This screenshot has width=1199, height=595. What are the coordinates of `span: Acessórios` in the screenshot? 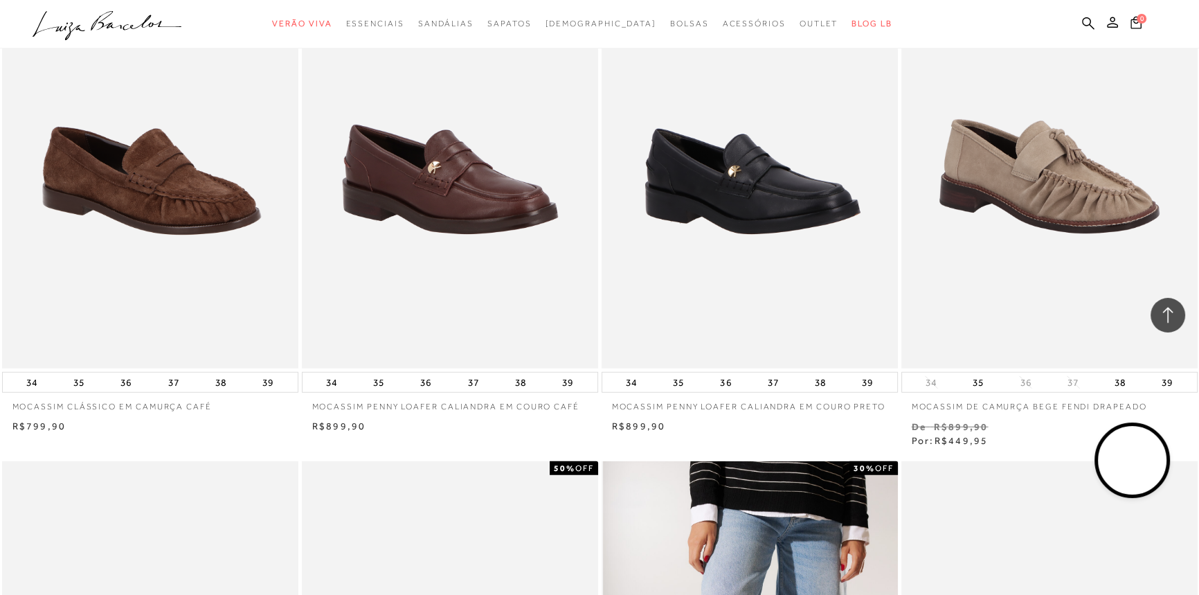 It's located at (754, 24).